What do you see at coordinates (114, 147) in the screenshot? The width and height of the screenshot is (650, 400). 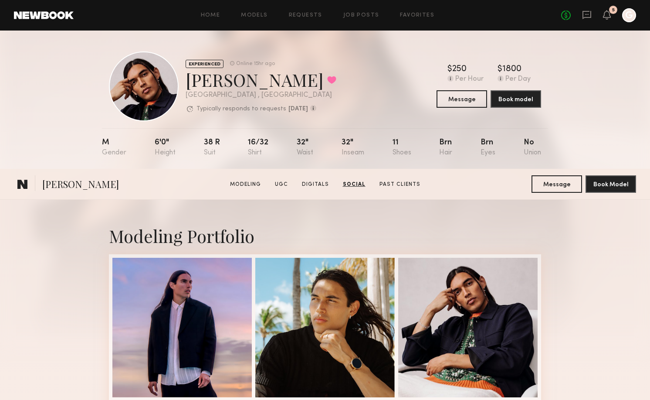 I see `div: M` at bounding box center [114, 147].